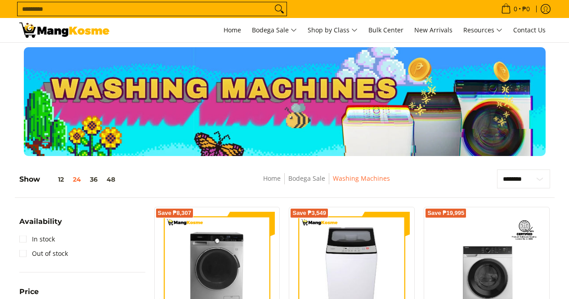 Image resolution: width=569 pixels, height=299 pixels. Describe the element at coordinates (232, 30) in the screenshot. I see `span: Home` at that location.